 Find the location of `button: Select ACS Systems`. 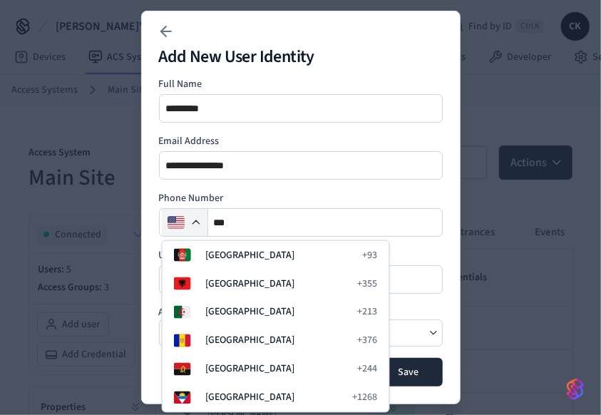

button: Select ACS Systems is located at coordinates (301, 333).